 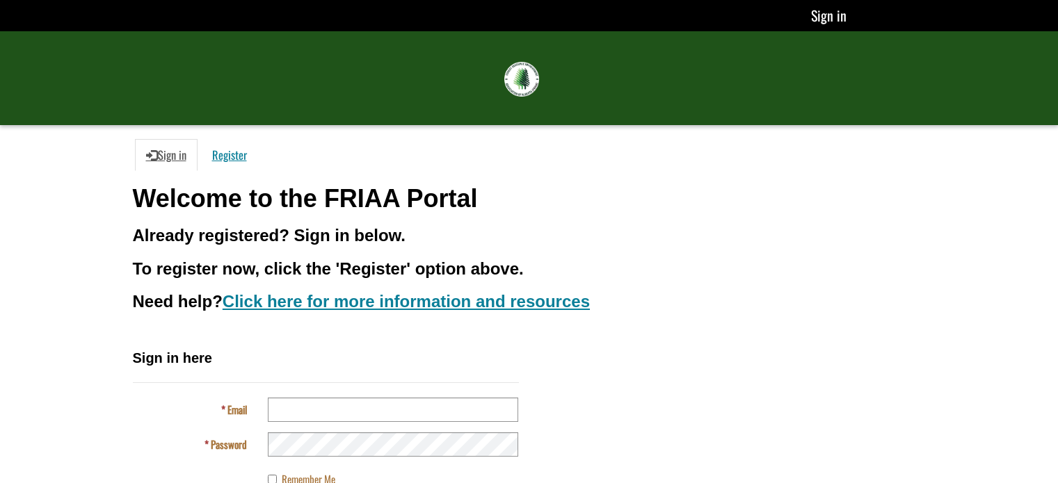 What do you see at coordinates (522, 79) in the screenshot?
I see `img: FRIAA Submissions Portal` at bounding box center [522, 79].